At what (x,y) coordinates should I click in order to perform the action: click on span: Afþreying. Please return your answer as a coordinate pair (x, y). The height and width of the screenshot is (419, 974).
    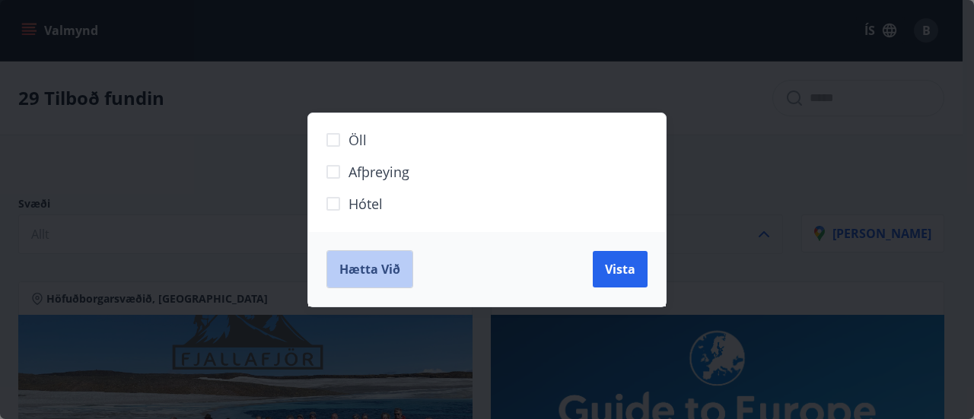
    Looking at the image, I should click on (379, 172).